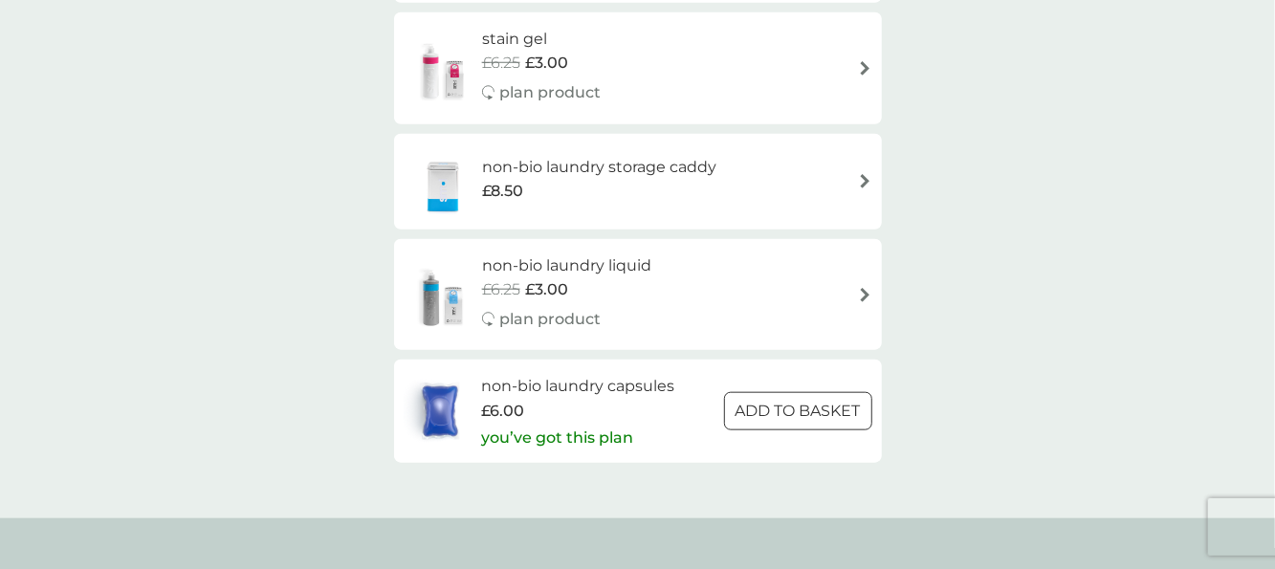 Image resolution: width=1275 pixels, height=569 pixels. What do you see at coordinates (566, 266) in the screenshot?
I see `h6: non-bio laundry liquid` at bounding box center [566, 266].